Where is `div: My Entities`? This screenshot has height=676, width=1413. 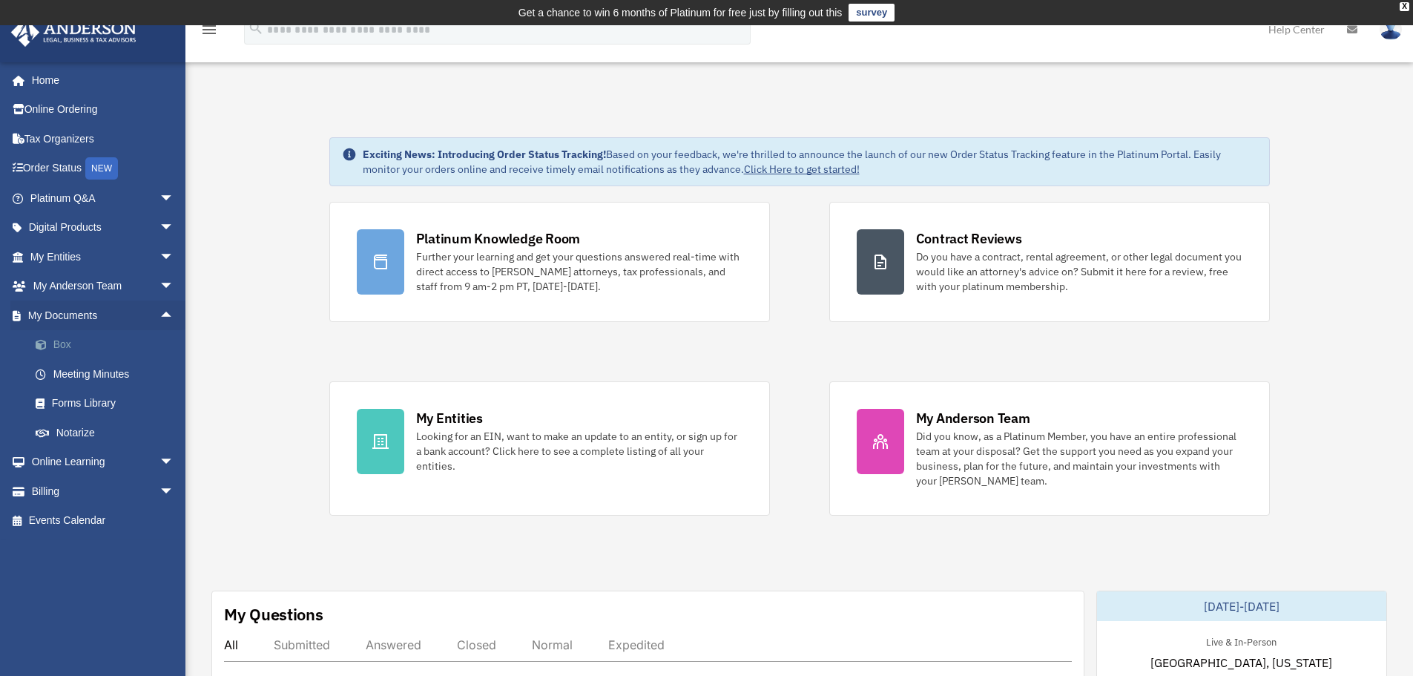
div: My Entities is located at coordinates (450, 418).